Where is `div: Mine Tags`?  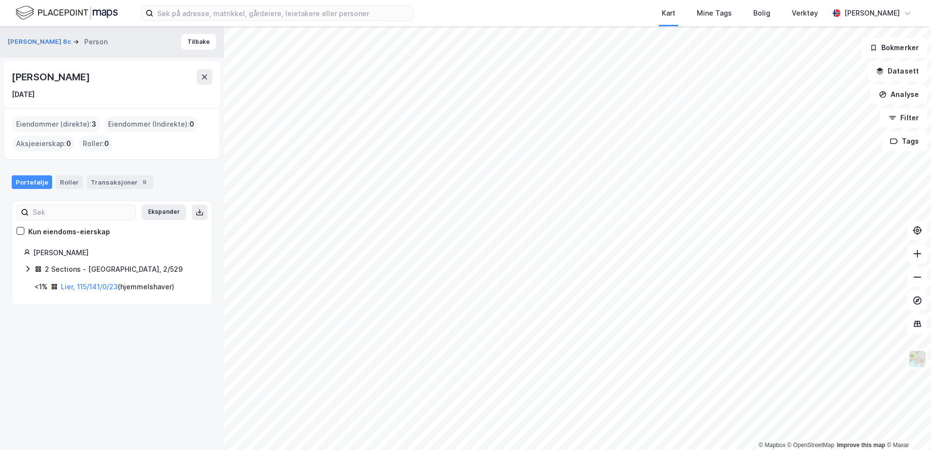 div: Mine Tags is located at coordinates (714, 13).